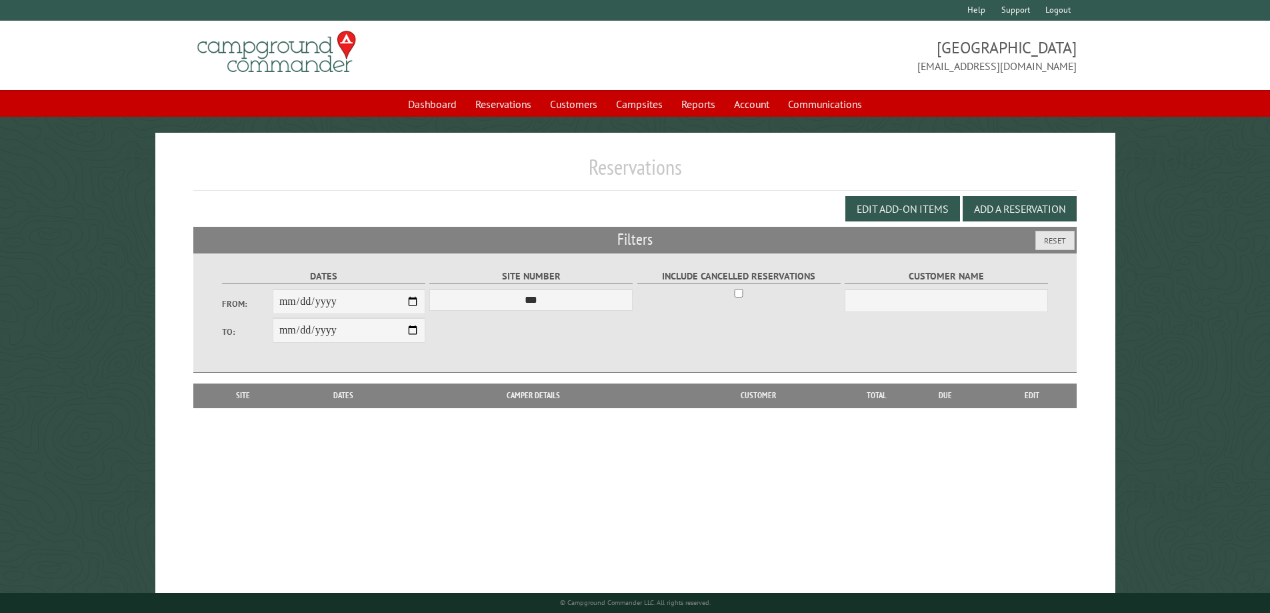  I want to click on th: Camper Details, so click(533, 395).